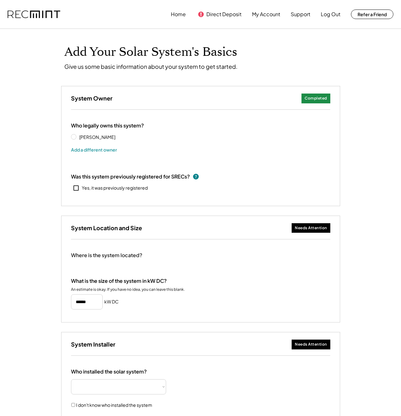  Describe the element at coordinates (93, 344) in the screenshot. I see `h3: System Installer` at that location.